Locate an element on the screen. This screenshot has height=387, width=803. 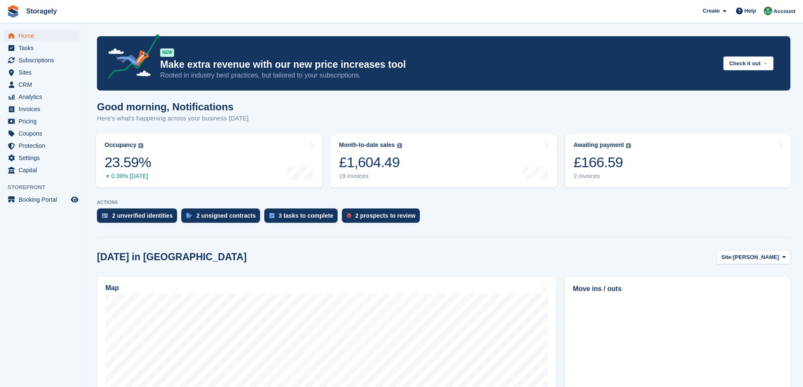
span: Sites is located at coordinates (44, 73).